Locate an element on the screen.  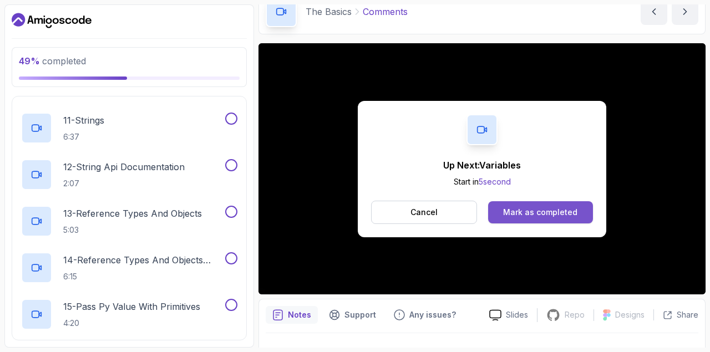
p: Notes is located at coordinates (299, 315).